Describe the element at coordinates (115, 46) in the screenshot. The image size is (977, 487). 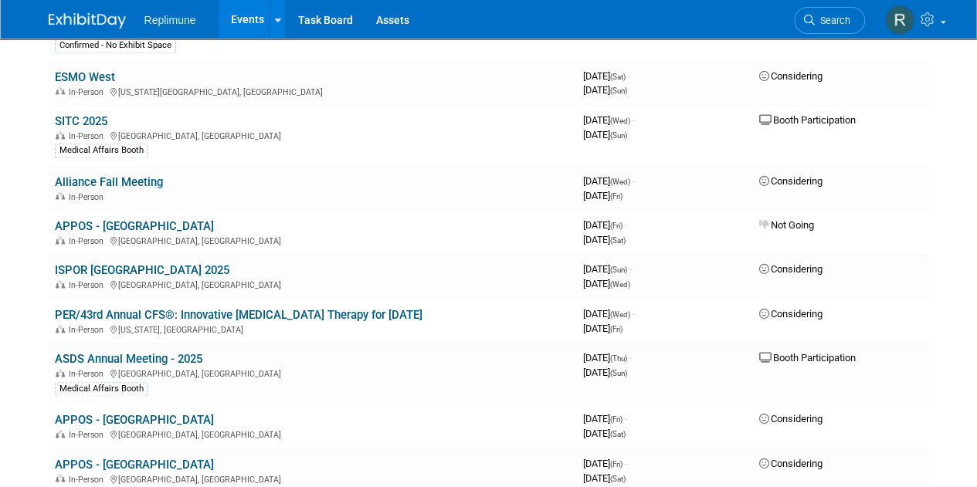
I see `div: Confirmed - No Exhibit Space` at that location.